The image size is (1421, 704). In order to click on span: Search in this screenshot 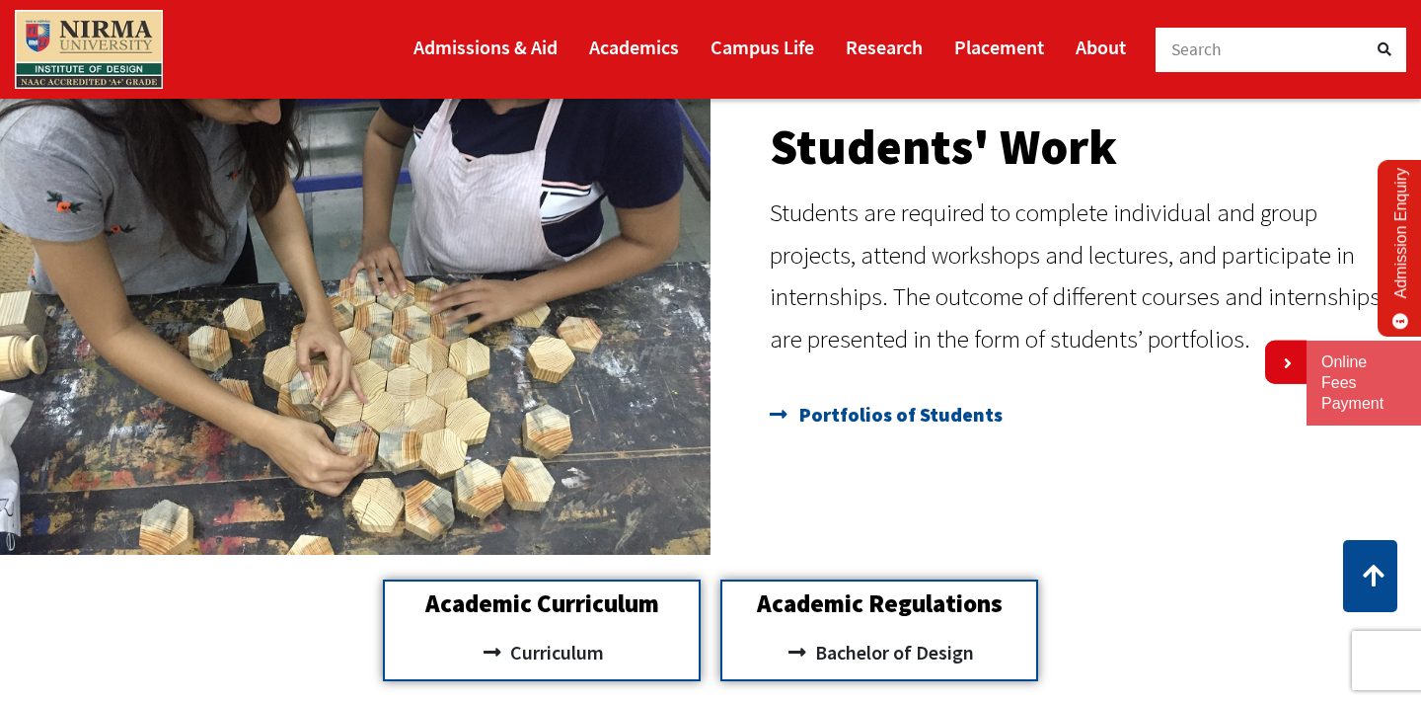, I will do `click(1197, 49)`.